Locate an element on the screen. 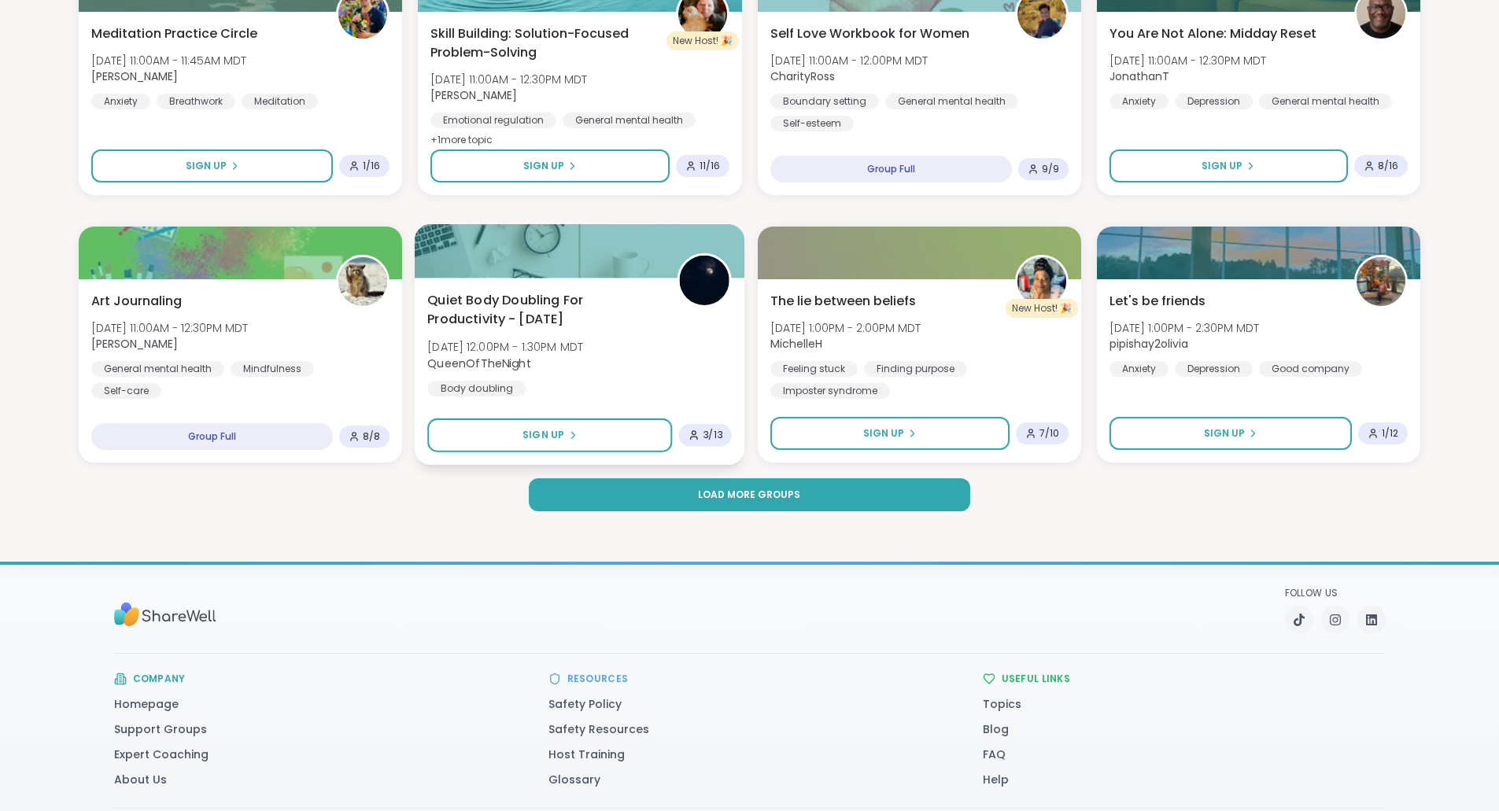 This screenshot has height=811, width=1499. a: Safety Policy is located at coordinates (585, 704).